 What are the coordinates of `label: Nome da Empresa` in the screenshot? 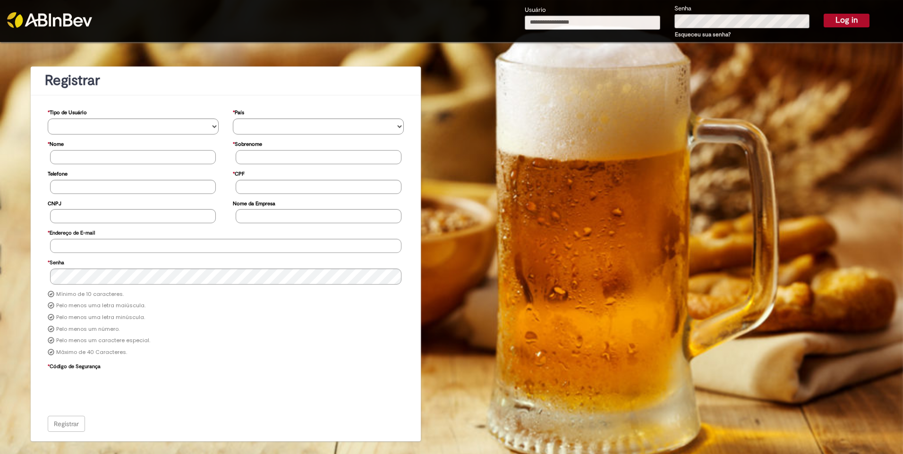 It's located at (254, 203).